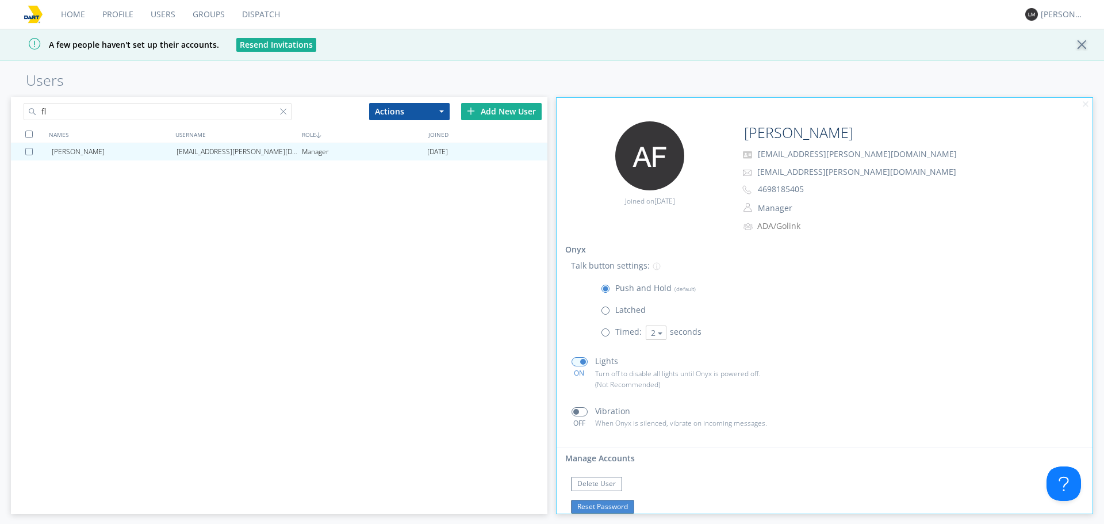  I want to click on img: cancel.svg, so click(1085, 105).